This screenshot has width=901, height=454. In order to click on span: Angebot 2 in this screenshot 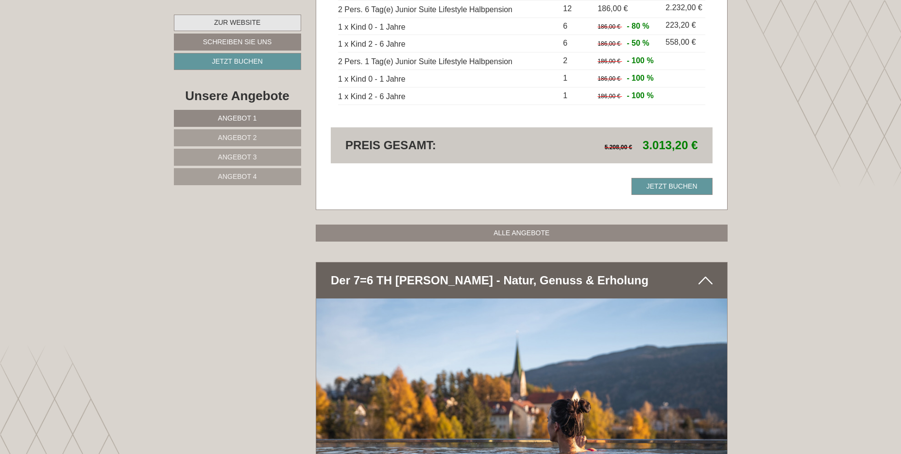, I will do `click(238, 138)`.